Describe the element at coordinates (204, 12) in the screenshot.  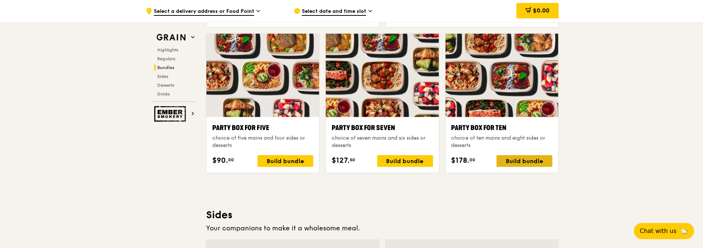
I see `span: Select a delivery address or Food Point` at that location.